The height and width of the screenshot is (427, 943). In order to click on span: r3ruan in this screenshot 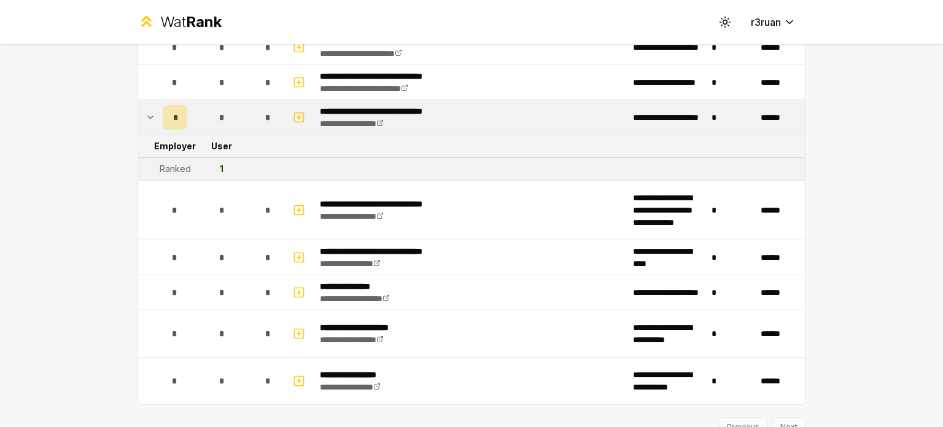, I will do `click(765, 22)`.